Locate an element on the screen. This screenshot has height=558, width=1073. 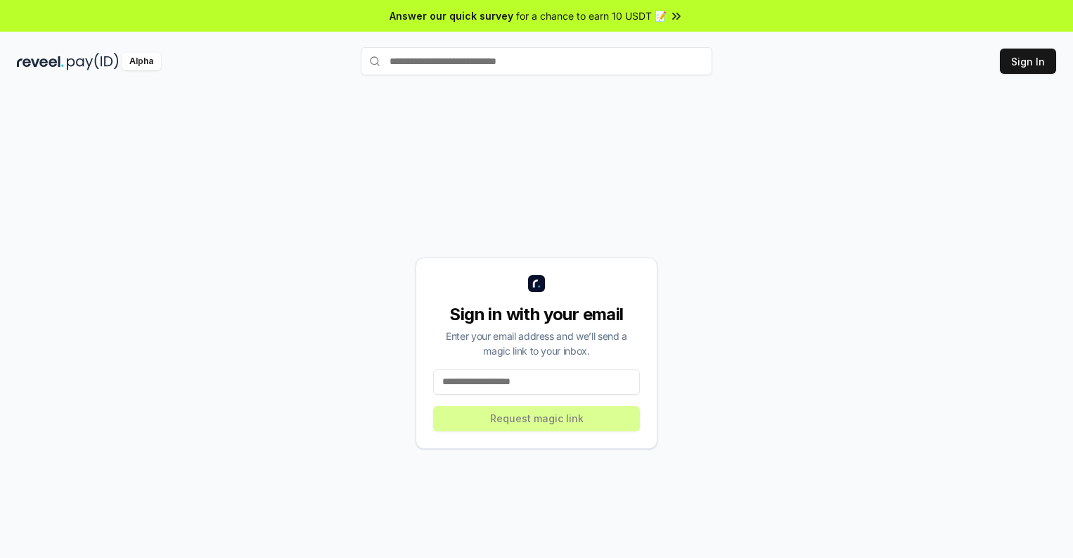
img: pay_id is located at coordinates (93, 61).